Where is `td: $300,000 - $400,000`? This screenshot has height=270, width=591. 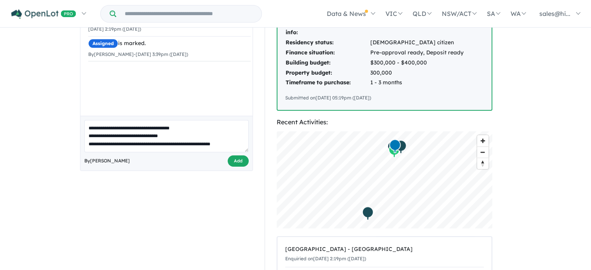 td: $300,000 - $400,000 is located at coordinates (427, 63).